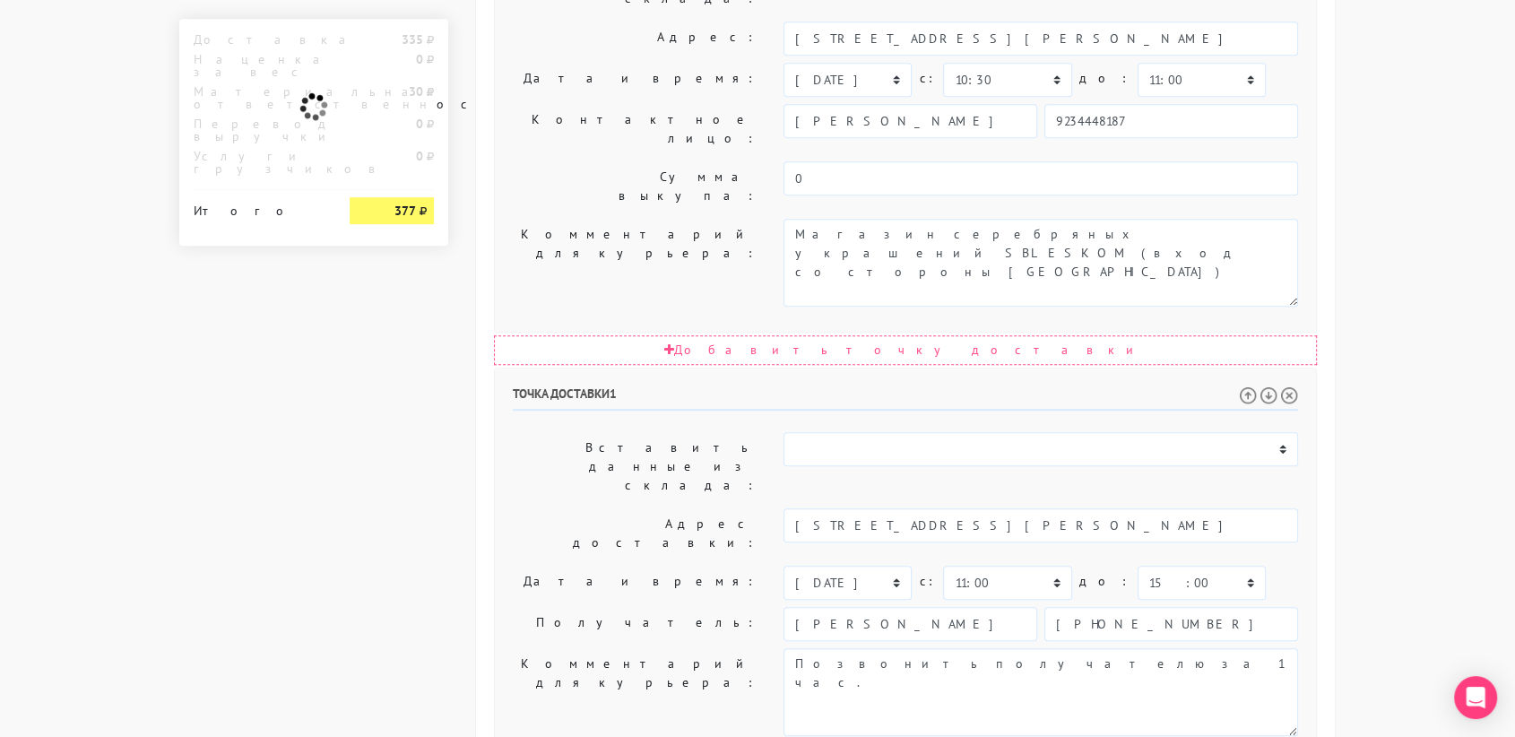 The image size is (1515, 737). Describe the element at coordinates (613, 394) in the screenshot. I see `span: 1` at that location.